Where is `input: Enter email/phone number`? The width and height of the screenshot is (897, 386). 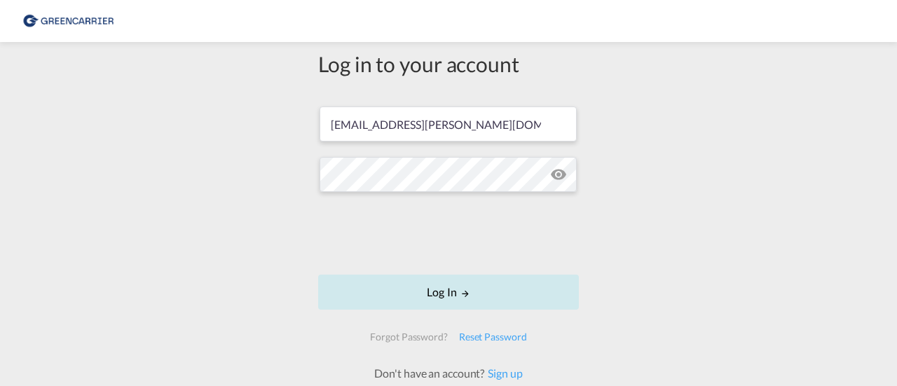 input: Enter email/phone number is located at coordinates (448, 124).